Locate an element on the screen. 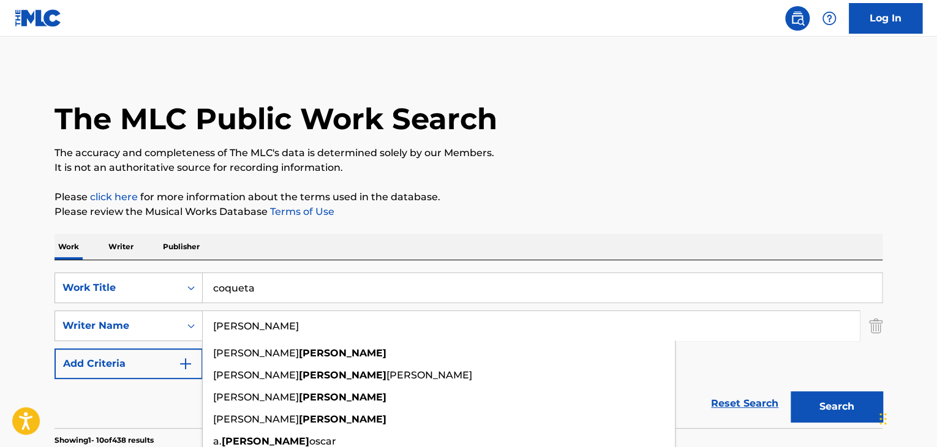 The width and height of the screenshot is (937, 447). h1: The MLC Public Work Search is located at coordinates (276, 119).